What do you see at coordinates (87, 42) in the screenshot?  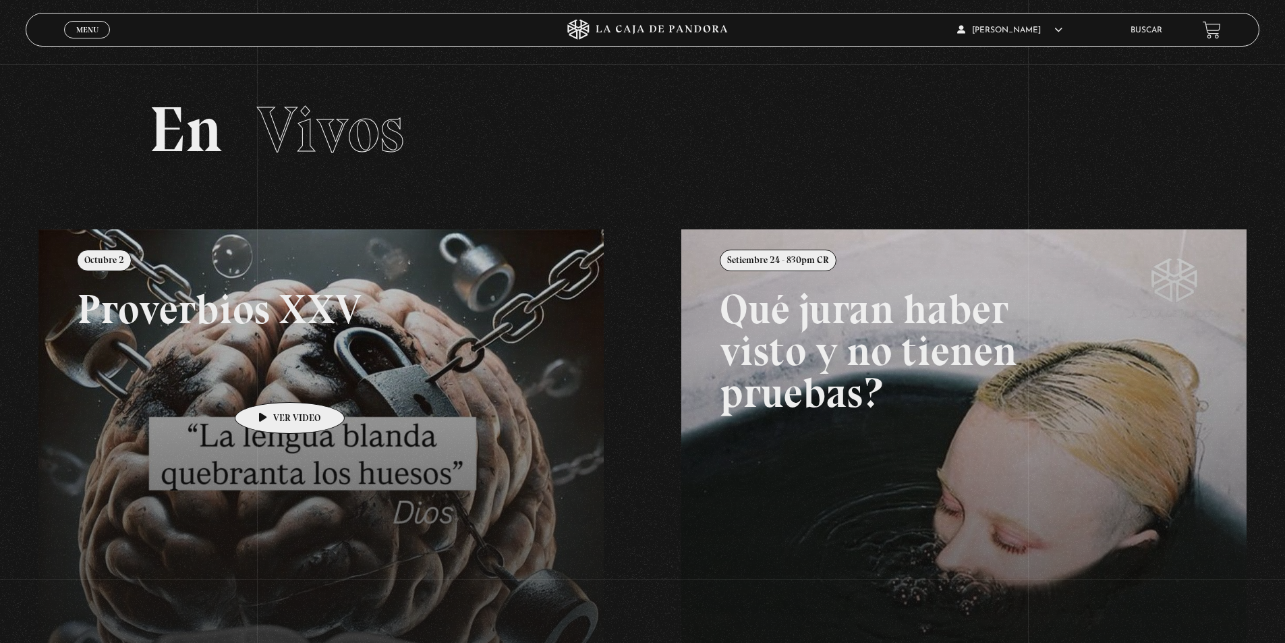 I see `span: Cerrar` at bounding box center [87, 42].